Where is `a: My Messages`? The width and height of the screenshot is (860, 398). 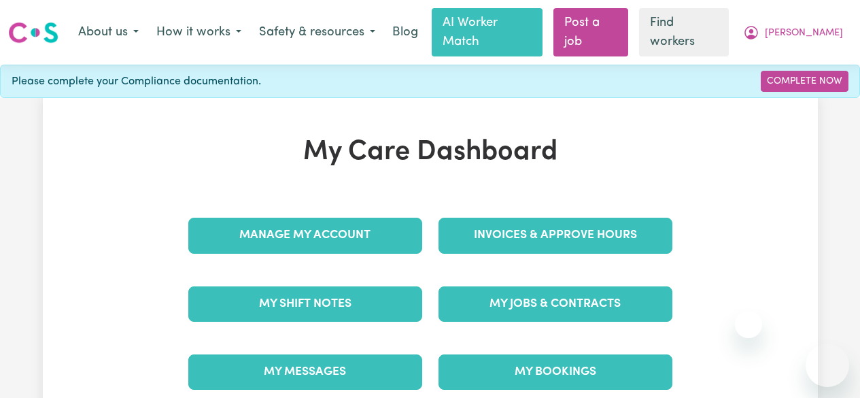 a: My Messages is located at coordinates (305, 372).